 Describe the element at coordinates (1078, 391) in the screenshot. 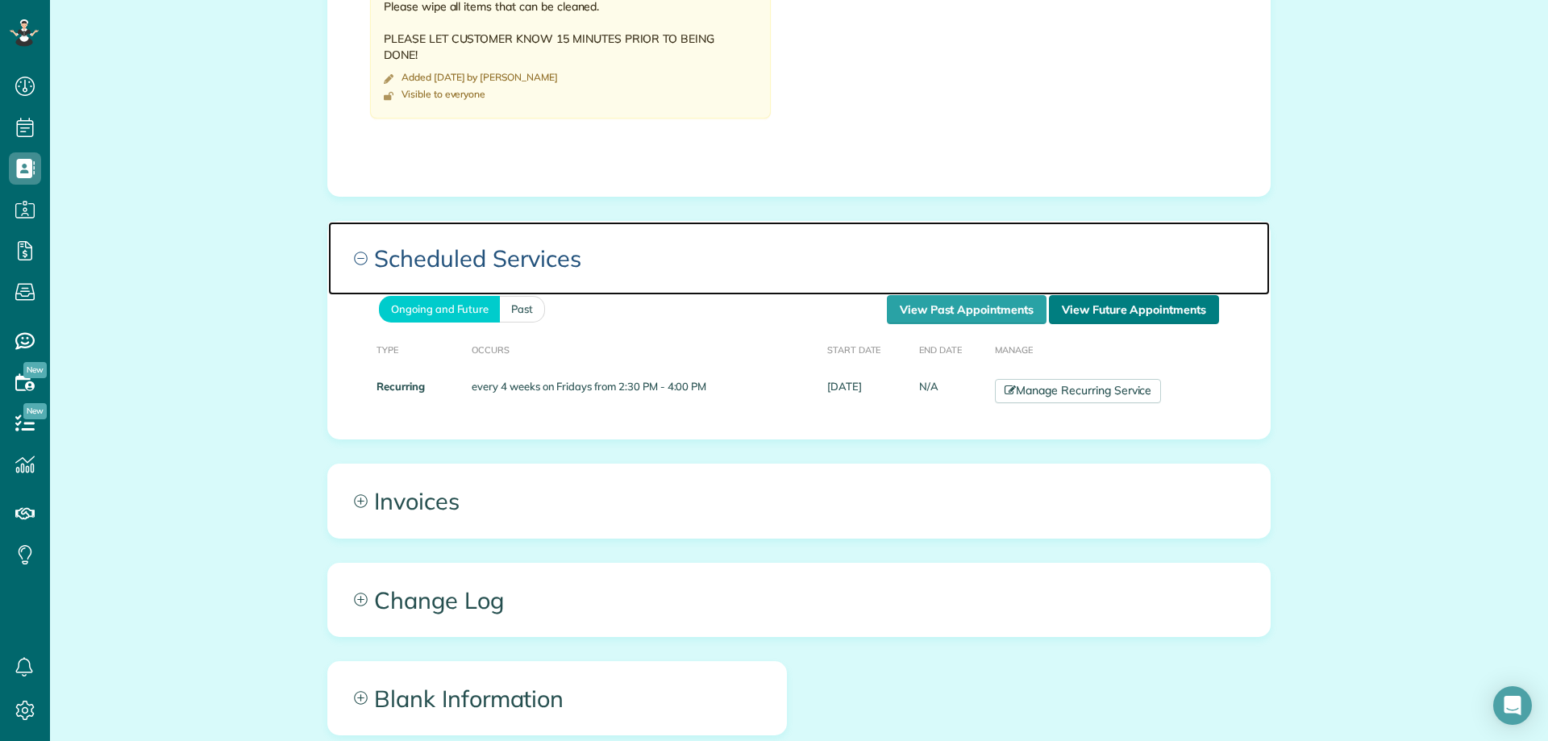

I see `a: Manage Recurring Service` at that location.